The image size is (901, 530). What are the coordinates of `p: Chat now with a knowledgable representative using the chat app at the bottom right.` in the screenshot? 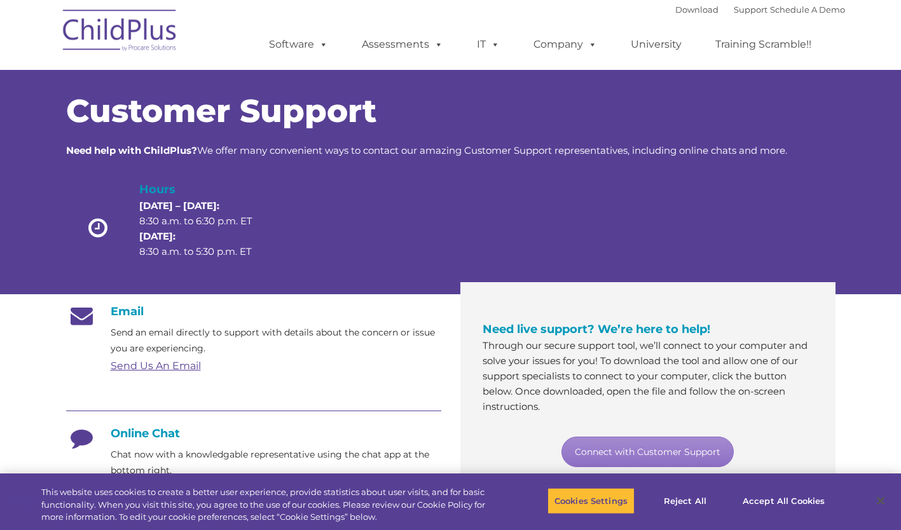 It's located at (276, 463).